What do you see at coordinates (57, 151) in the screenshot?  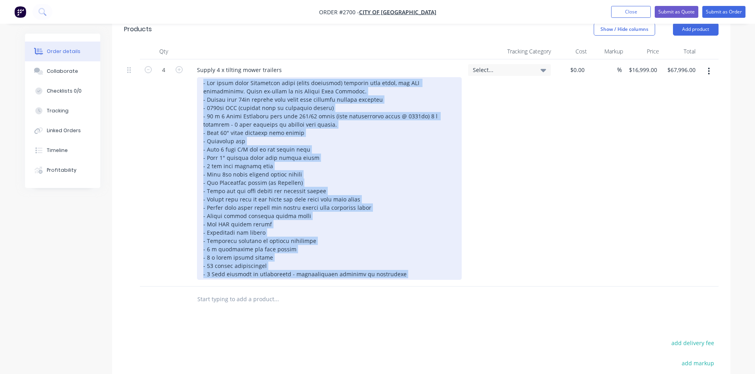 I see `div: Timeline` at bounding box center [57, 151].